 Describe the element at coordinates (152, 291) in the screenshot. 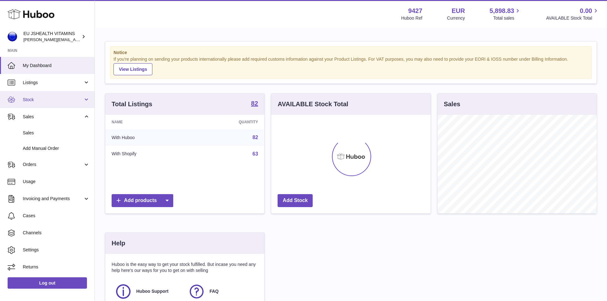

I see `span: Huboo Support` at that location.